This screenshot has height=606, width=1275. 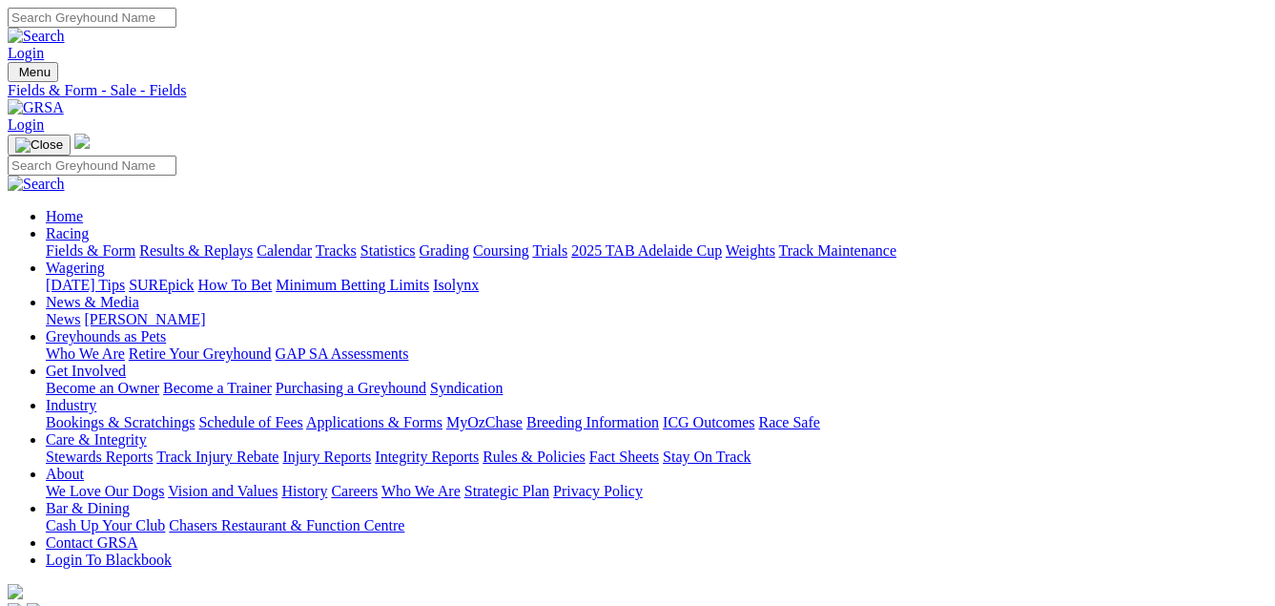 What do you see at coordinates (75, 267) in the screenshot?
I see `a: Wagering` at bounding box center [75, 267].